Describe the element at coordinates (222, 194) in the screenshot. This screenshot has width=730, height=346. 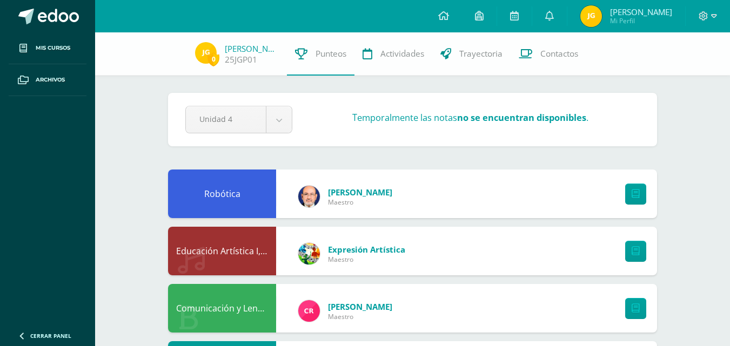
I see `div: Robótica` at that location.